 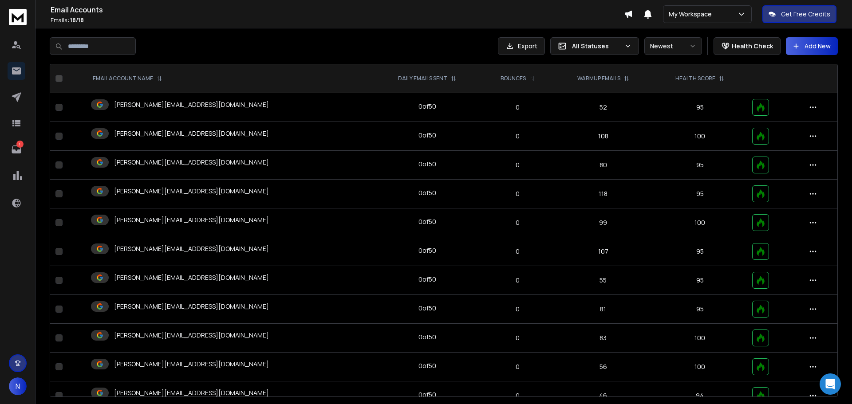 I want to click on span: N, so click(x=18, y=387).